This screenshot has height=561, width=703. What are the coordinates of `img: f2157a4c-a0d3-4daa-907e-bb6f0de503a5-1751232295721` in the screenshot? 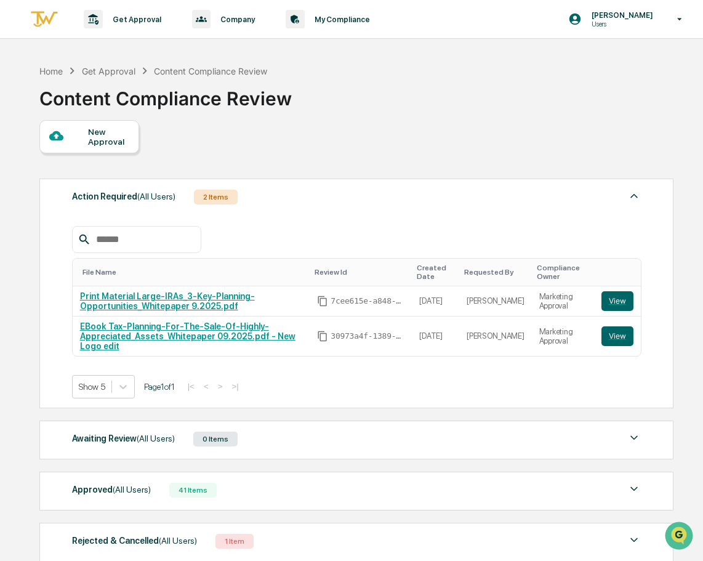 It's located at (15, 15).